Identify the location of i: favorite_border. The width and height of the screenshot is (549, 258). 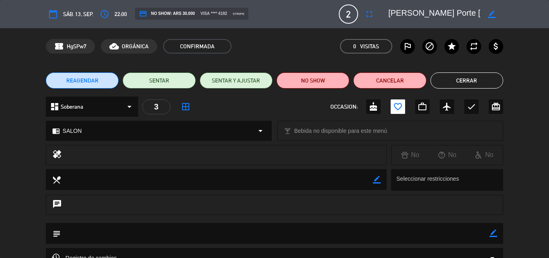
(398, 107).